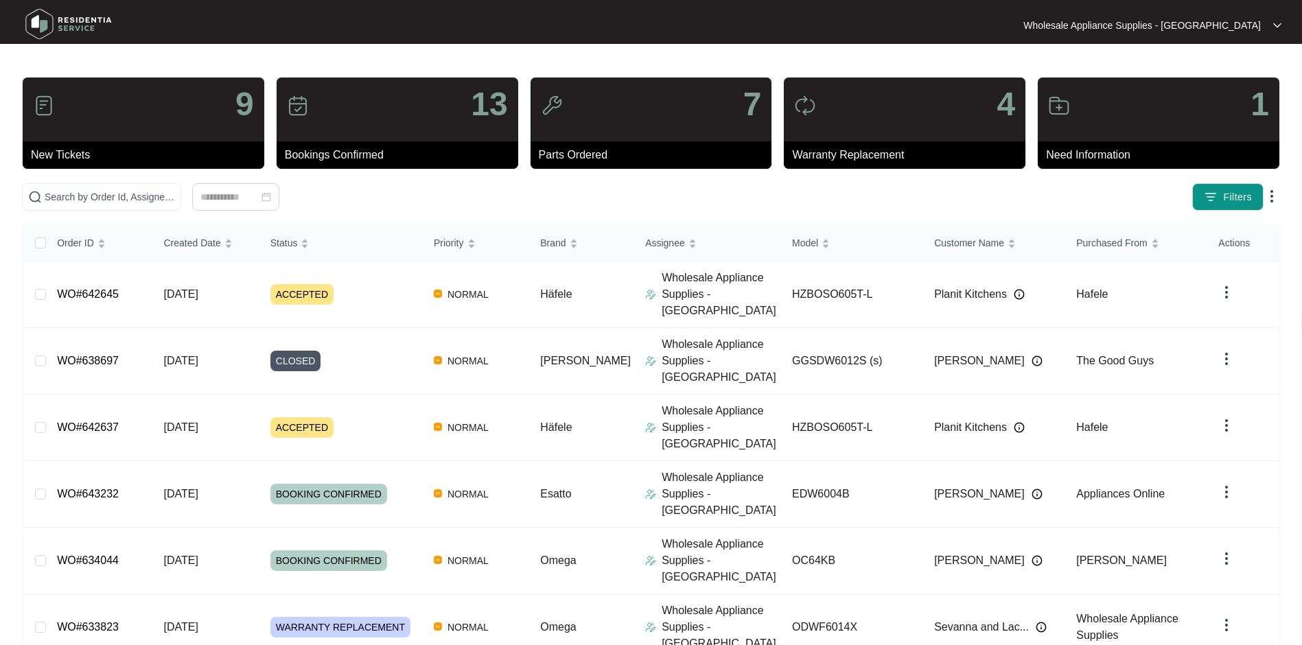 This screenshot has width=1302, height=645. What do you see at coordinates (489, 104) in the screenshot?
I see `p: 13` at bounding box center [489, 104].